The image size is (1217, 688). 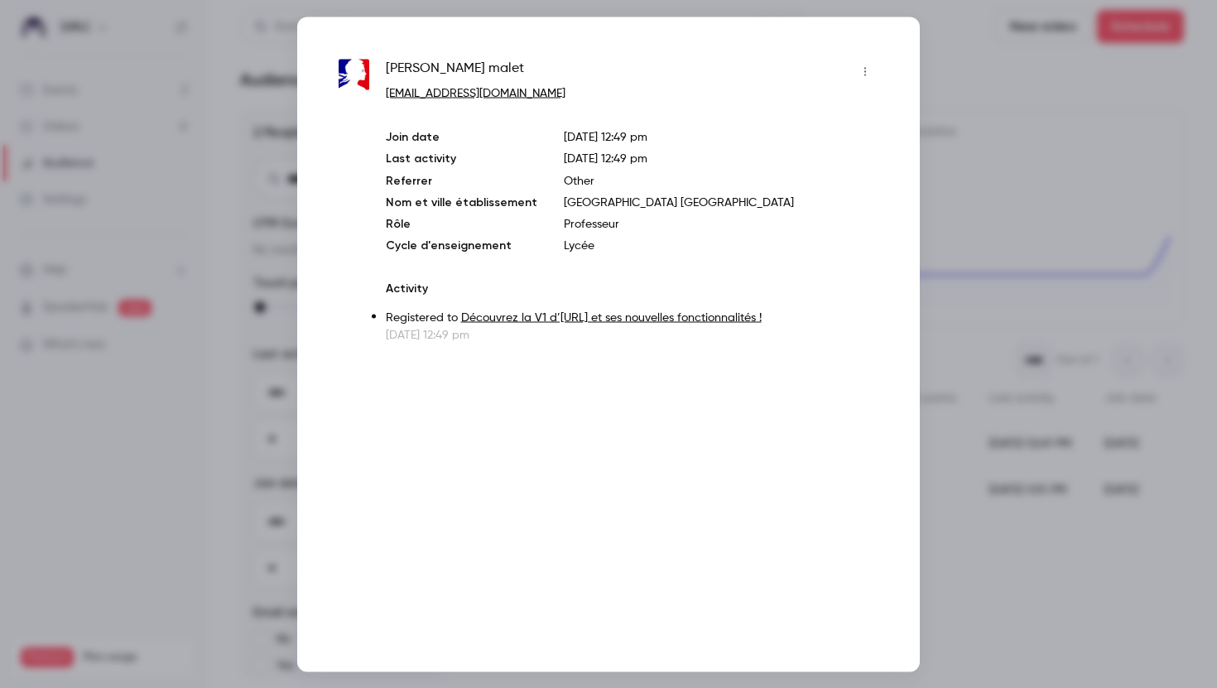 I want to click on p: Other, so click(x=721, y=181).